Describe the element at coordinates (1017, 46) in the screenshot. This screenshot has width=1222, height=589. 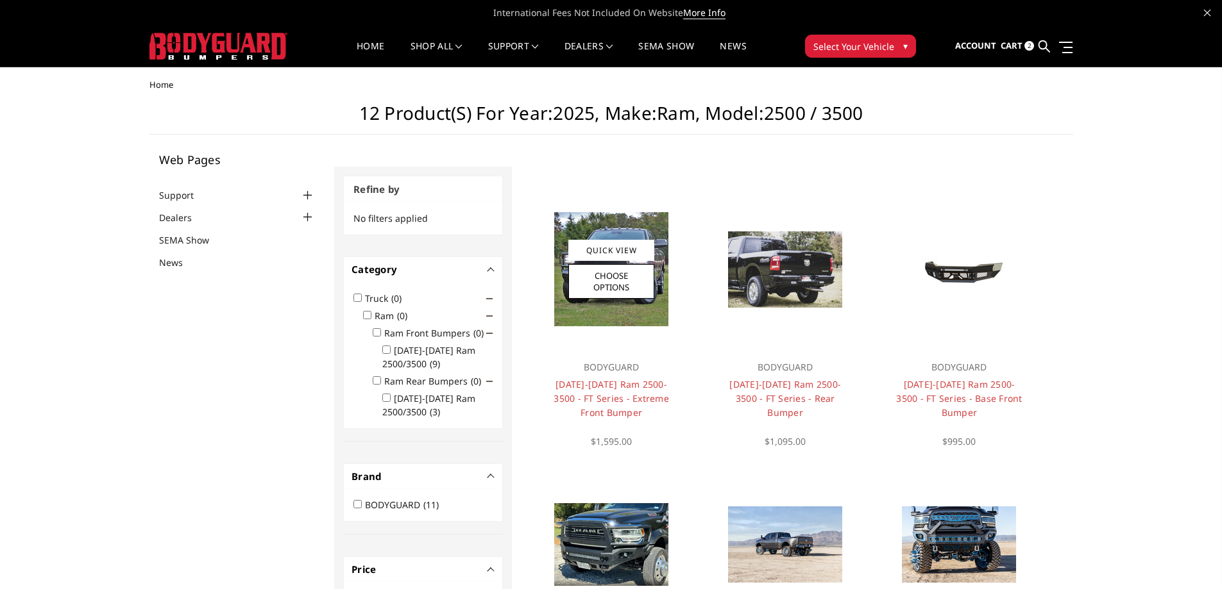
I see `a: Cart 2` at that location.